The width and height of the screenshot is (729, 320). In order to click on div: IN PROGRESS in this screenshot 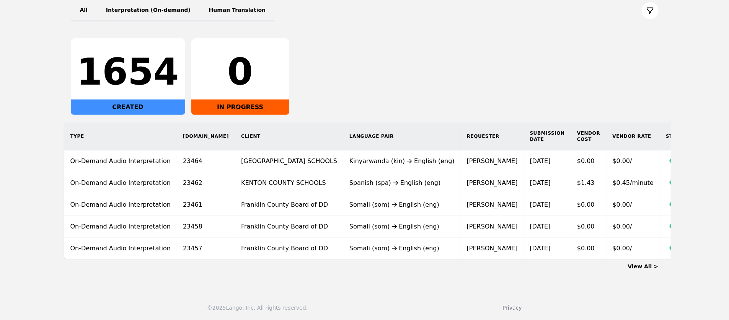, I will do `click(240, 107)`.